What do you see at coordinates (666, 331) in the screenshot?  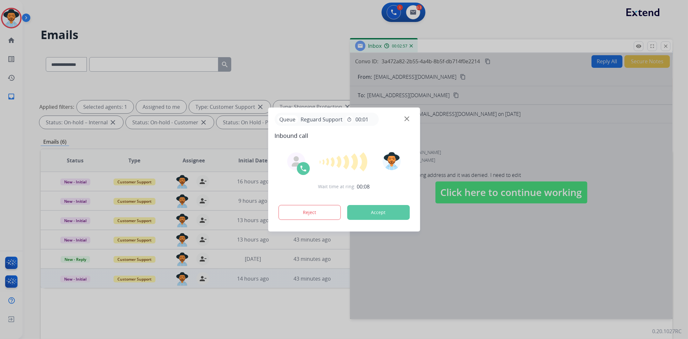 I see `p: 0.20.1027RC` at bounding box center [666, 331].